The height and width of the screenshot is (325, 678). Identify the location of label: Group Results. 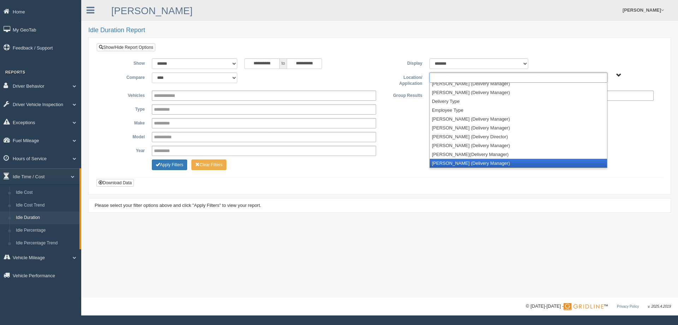
(403, 95).